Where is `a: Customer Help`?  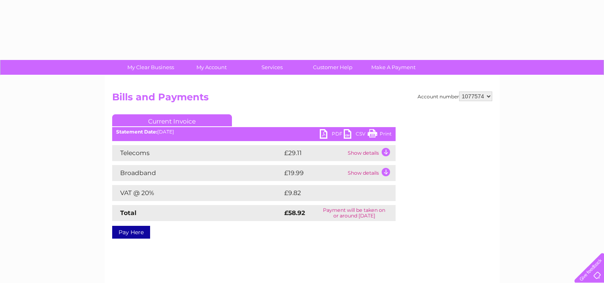
a: Customer Help is located at coordinates (333, 67).